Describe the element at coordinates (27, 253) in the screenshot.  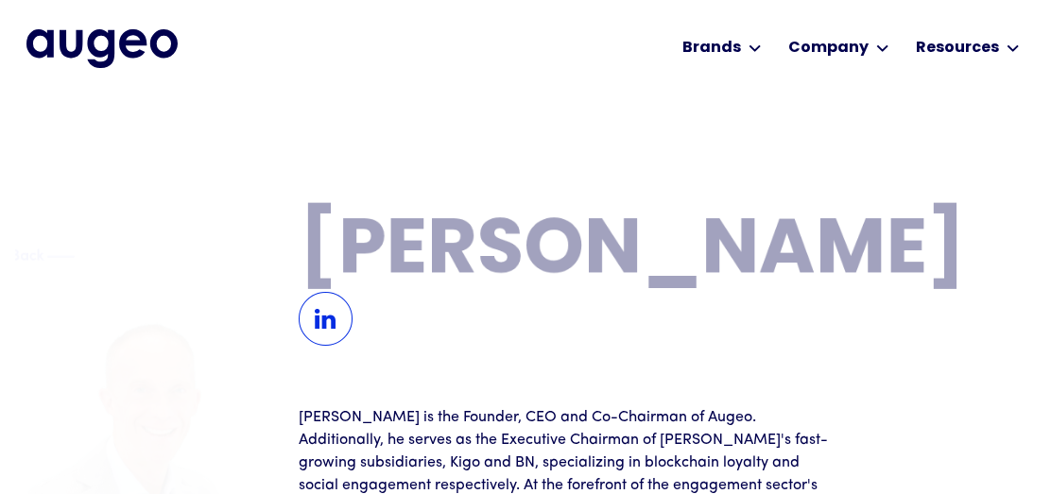
I see `div: Back` at that location.